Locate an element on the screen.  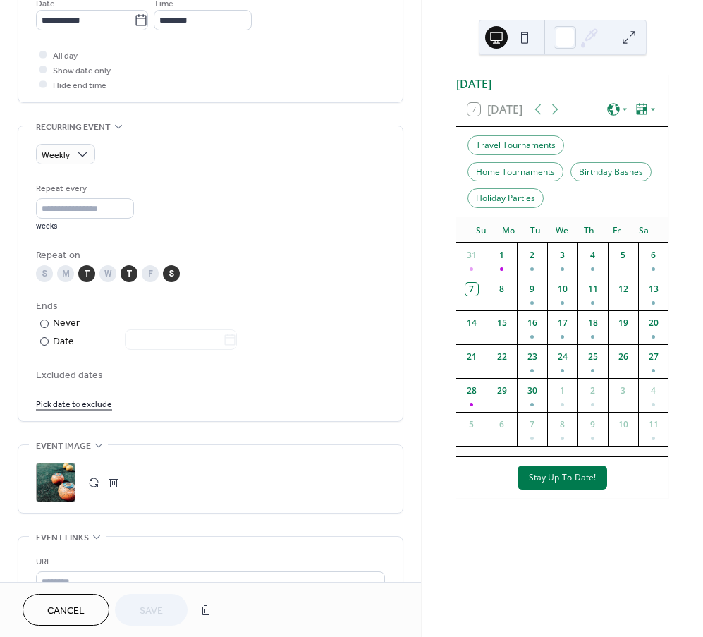
div: 27 is located at coordinates (653, 357).